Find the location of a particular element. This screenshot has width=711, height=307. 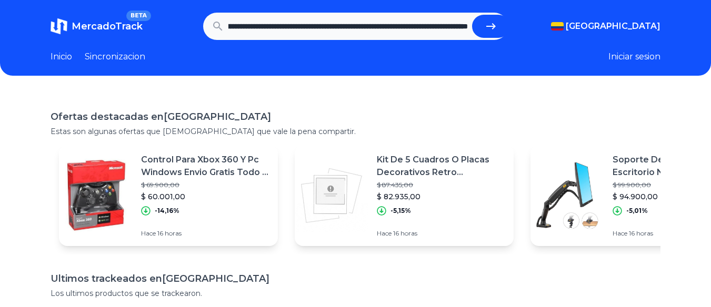

img: MercadoTrack is located at coordinates (59, 26).